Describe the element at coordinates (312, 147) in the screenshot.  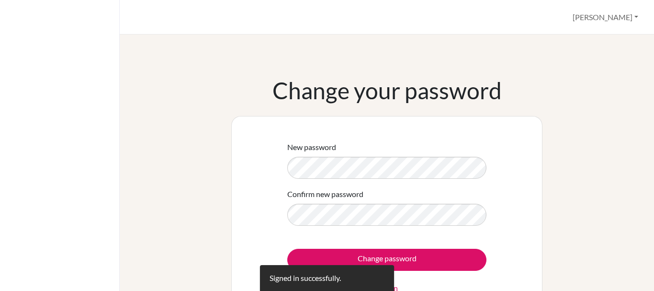
I see `label: New password` at that location.